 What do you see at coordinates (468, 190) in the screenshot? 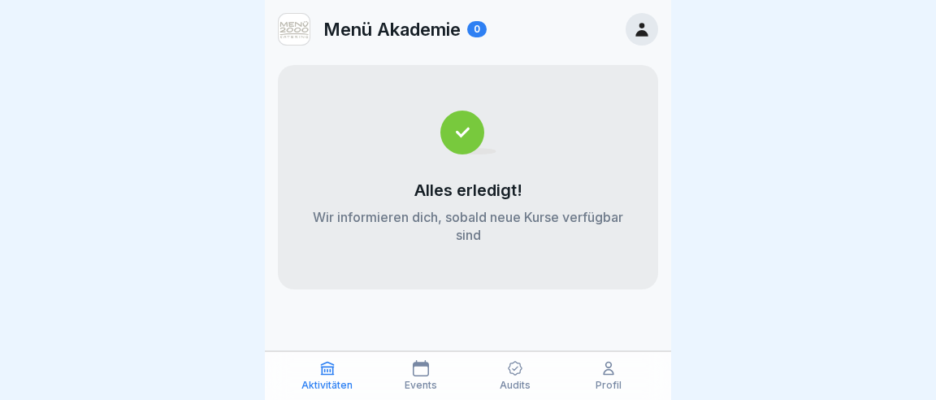
I see `p: Alles erledigt!` at bounding box center [468, 190].